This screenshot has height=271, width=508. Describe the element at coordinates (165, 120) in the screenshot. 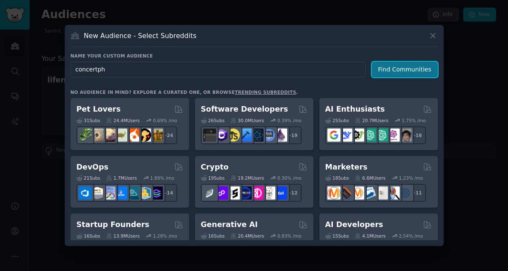

I see `div: 0.69 % /mo` at that location.